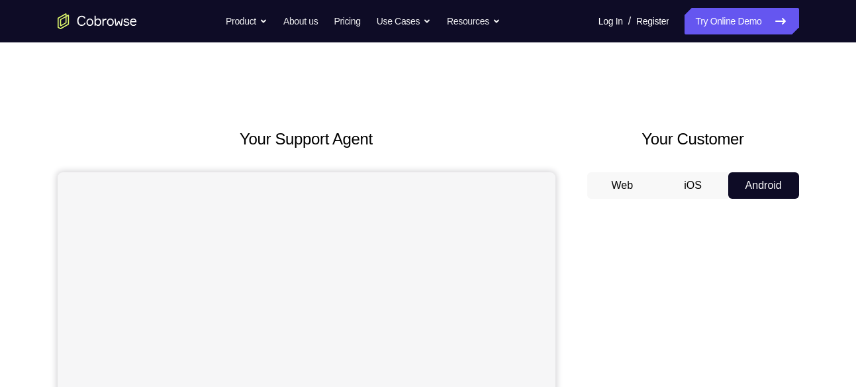 The width and height of the screenshot is (856, 387). What do you see at coordinates (347, 21) in the screenshot?
I see `a: Pricing` at bounding box center [347, 21].